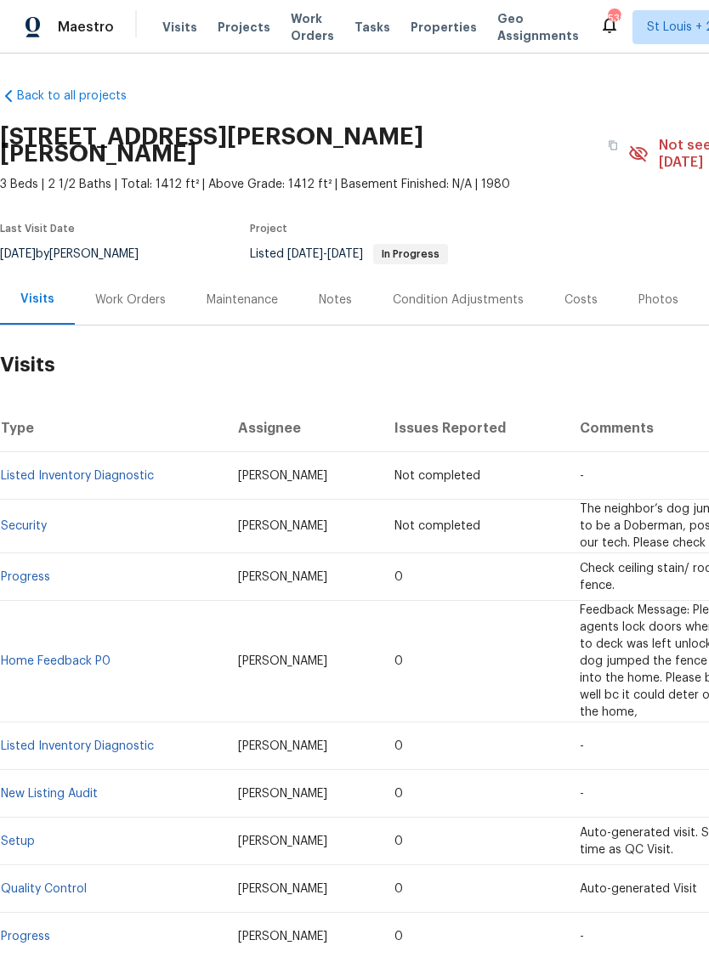 This screenshot has width=709, height=957. What do you see at coordinates (43, 889) in the screenshot?
I see `a: Quality Control` at bounding box center [43, 889].